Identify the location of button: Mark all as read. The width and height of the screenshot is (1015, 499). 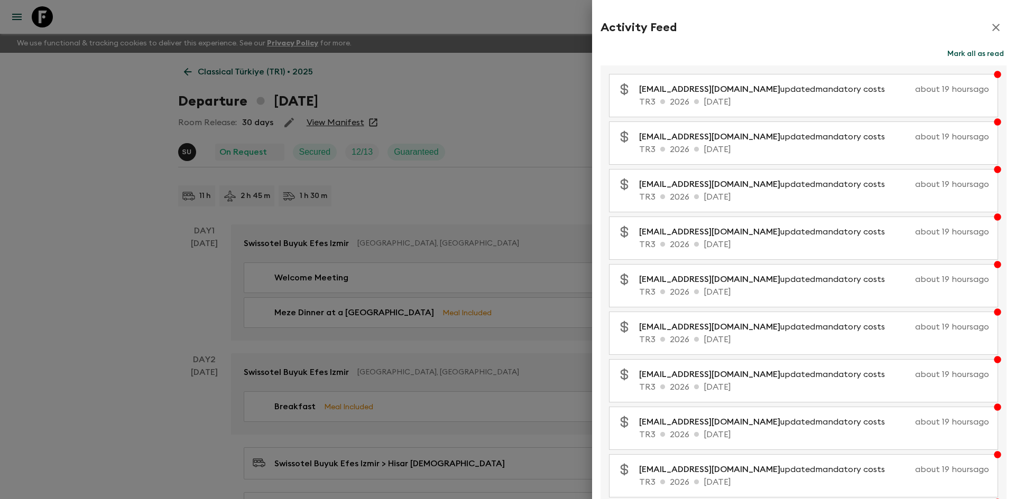
(975, 54).